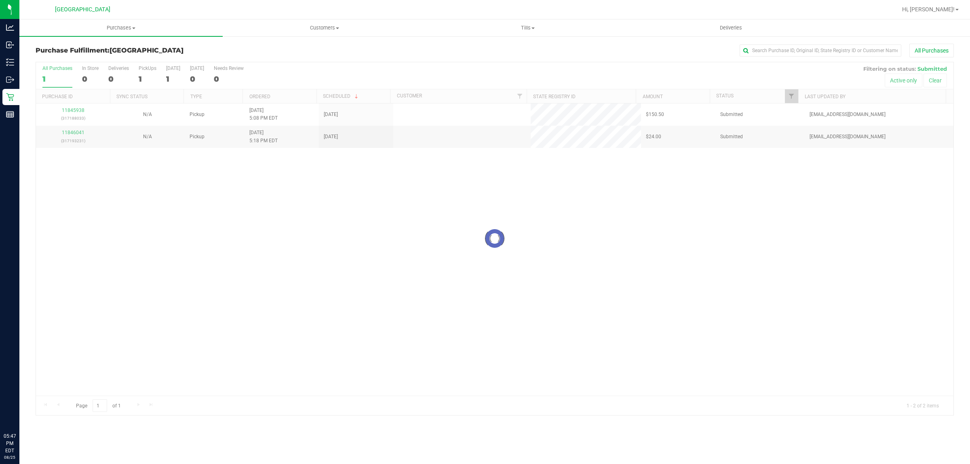 The width and height of the screenshot is (970, 464). I want to click on inline-svg: Retail, so click(10, 97).